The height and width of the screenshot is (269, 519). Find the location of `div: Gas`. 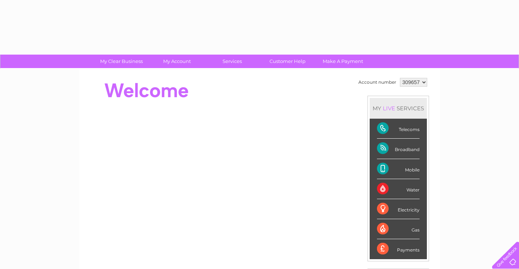

div: Gas is located at coordinates (398, 229).